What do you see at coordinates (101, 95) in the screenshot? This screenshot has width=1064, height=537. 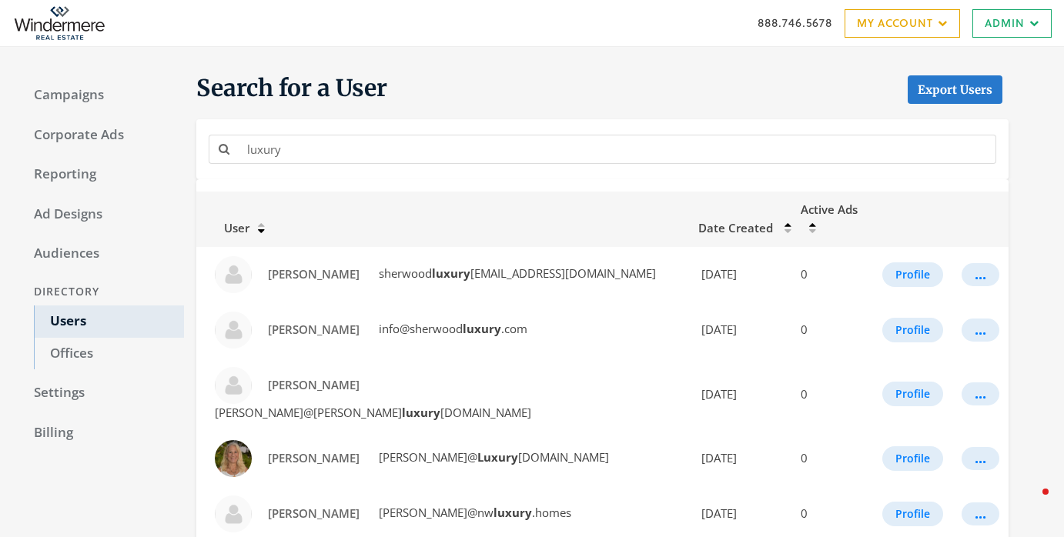 I see `a: Campaigns` at bounding box center [101, 95].